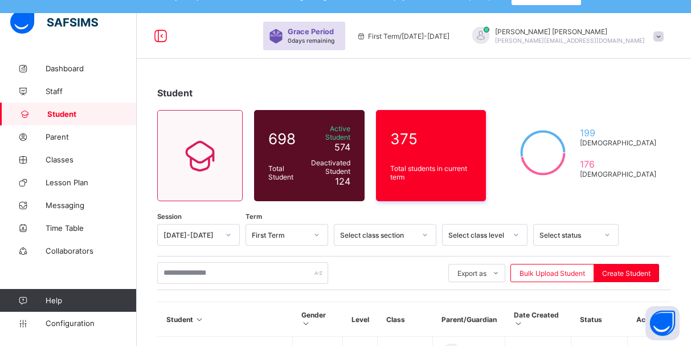 The image size is (691, 346). What do you see at coordinates (225, 319) in the screenshot?
I see `th: Student` at bounding box center [225, 319].